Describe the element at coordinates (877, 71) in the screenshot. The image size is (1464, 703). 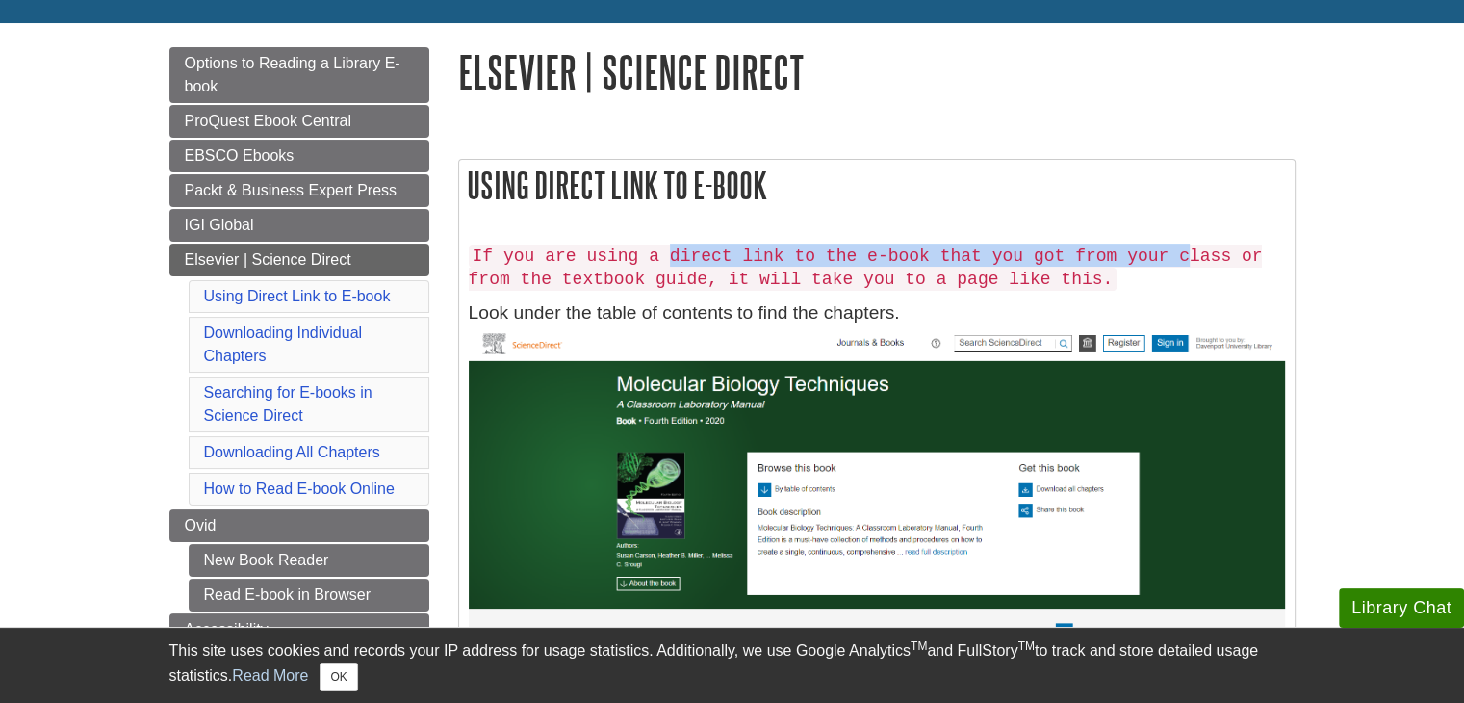
I see `h1: Elsevier | Science Direct` at that location.